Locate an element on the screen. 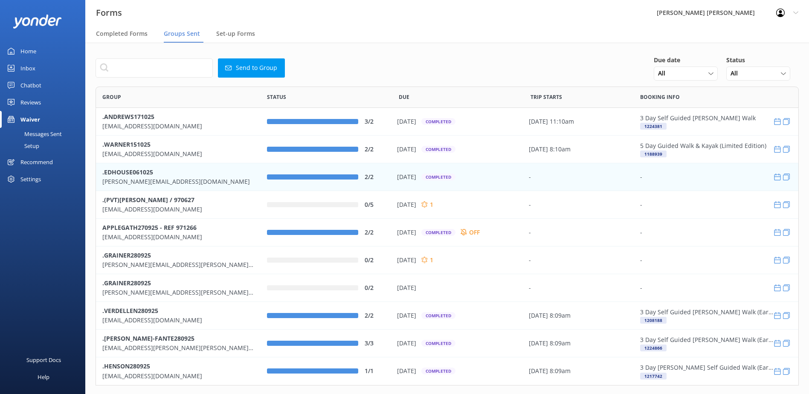 This screenshot has width=809, height=394. b: .EDHOUSE061025 is located at coordinates (127, 171).